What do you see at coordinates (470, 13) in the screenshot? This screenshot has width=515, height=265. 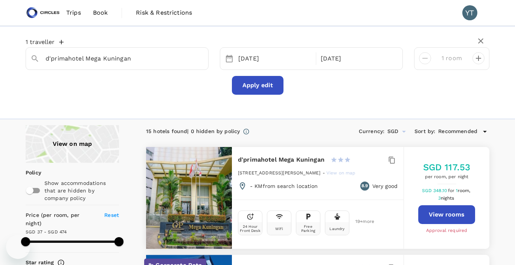 I see `div: YT` at bounding box center [470, 13].